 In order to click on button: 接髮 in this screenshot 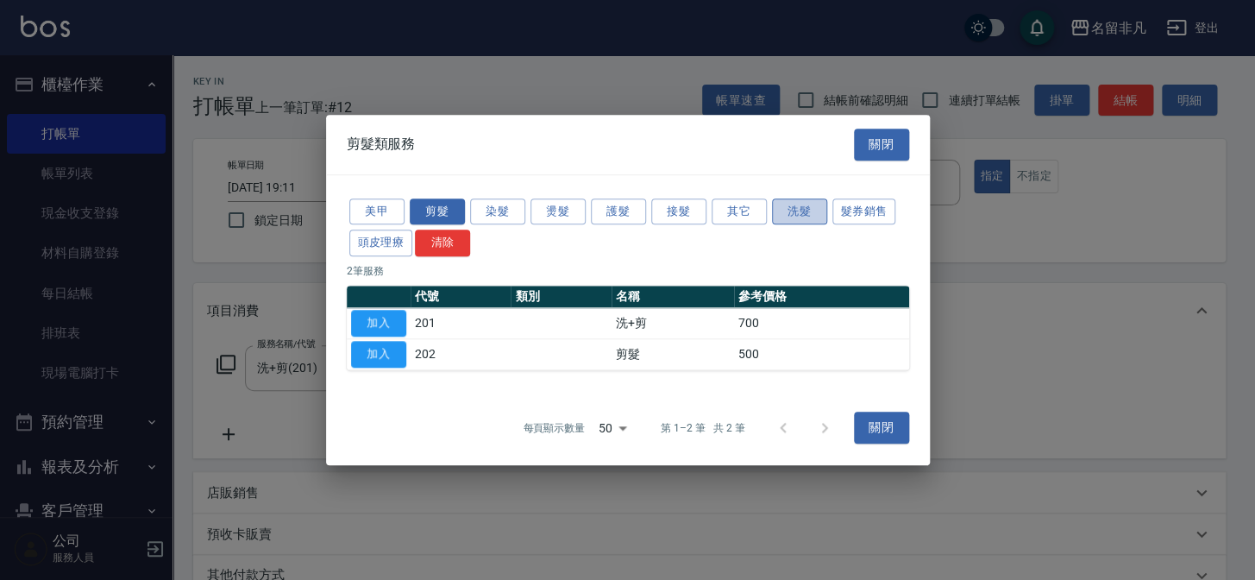, I will do `click(679, 211)`.